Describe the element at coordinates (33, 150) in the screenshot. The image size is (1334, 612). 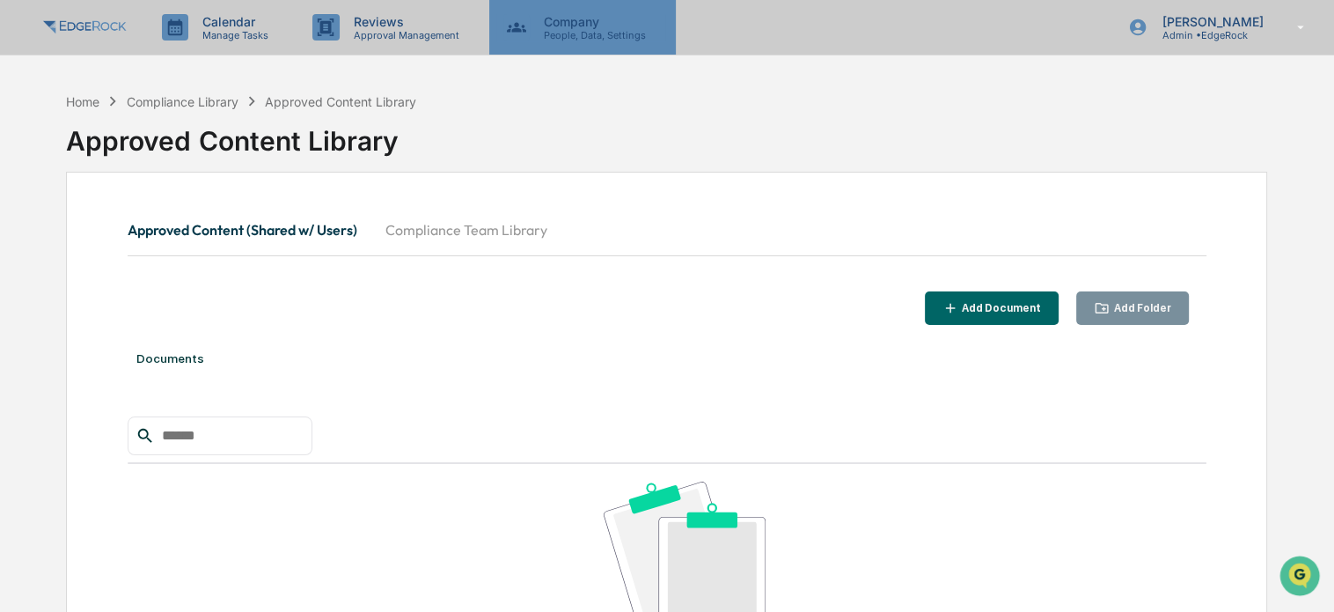
I see `img: 1746055101610-c473b297-6a78-478c-a979-82029cc54cd1` at that location.